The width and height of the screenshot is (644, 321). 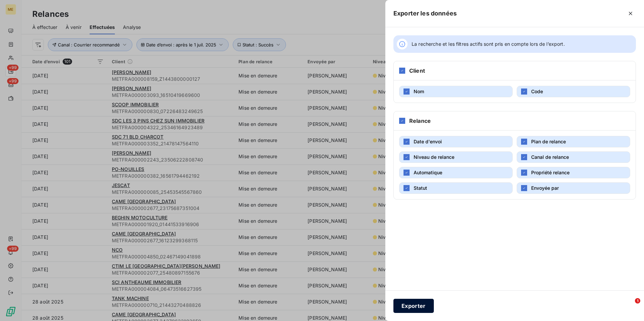 What do you see at coordinates (420, 121) in the screenshot?
I see `h6: Relance` at bounding box center [420, 121].